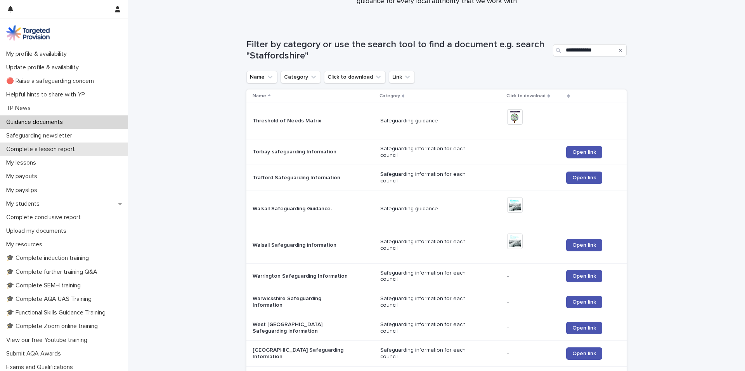  Describe the element at coordinates (52, 81) in the screenshot. I see `p: 🔴 Raise a safeguarding concern` at that location.